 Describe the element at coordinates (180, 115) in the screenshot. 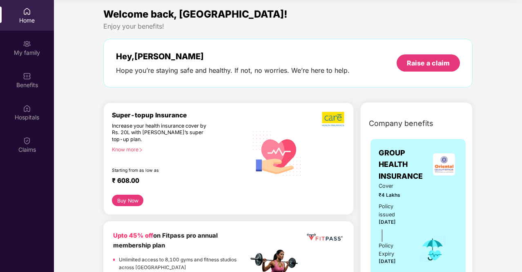

I see `div: Super-topup Insurance` at that location.